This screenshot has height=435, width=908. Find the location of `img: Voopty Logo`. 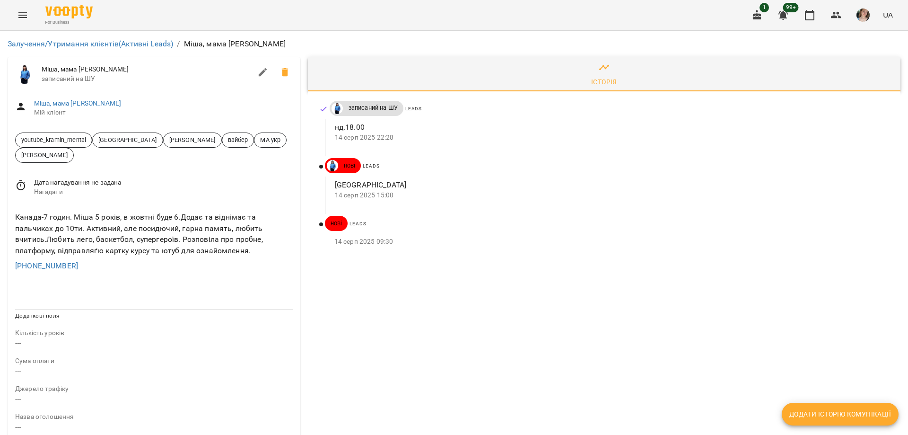

img: Voopty Logo is located at coordinates (69, 11).